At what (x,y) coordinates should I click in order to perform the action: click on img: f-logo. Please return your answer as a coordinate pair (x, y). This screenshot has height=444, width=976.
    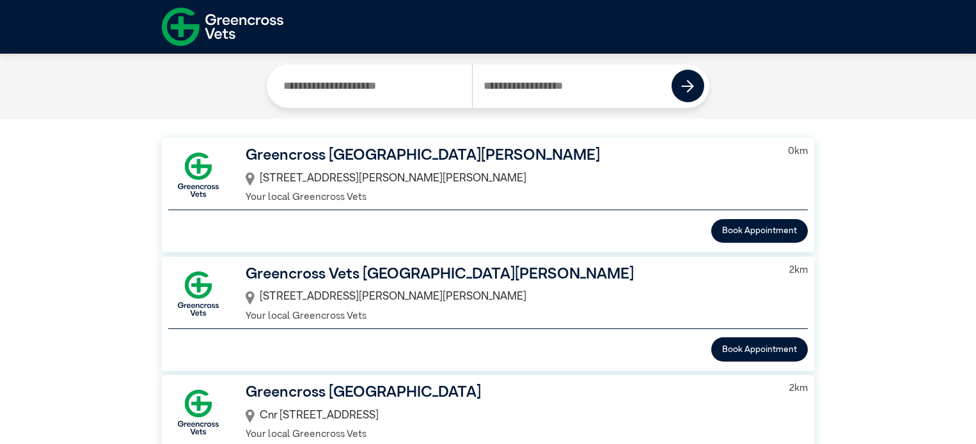
    Looking at the image, I should click on (222, 27).